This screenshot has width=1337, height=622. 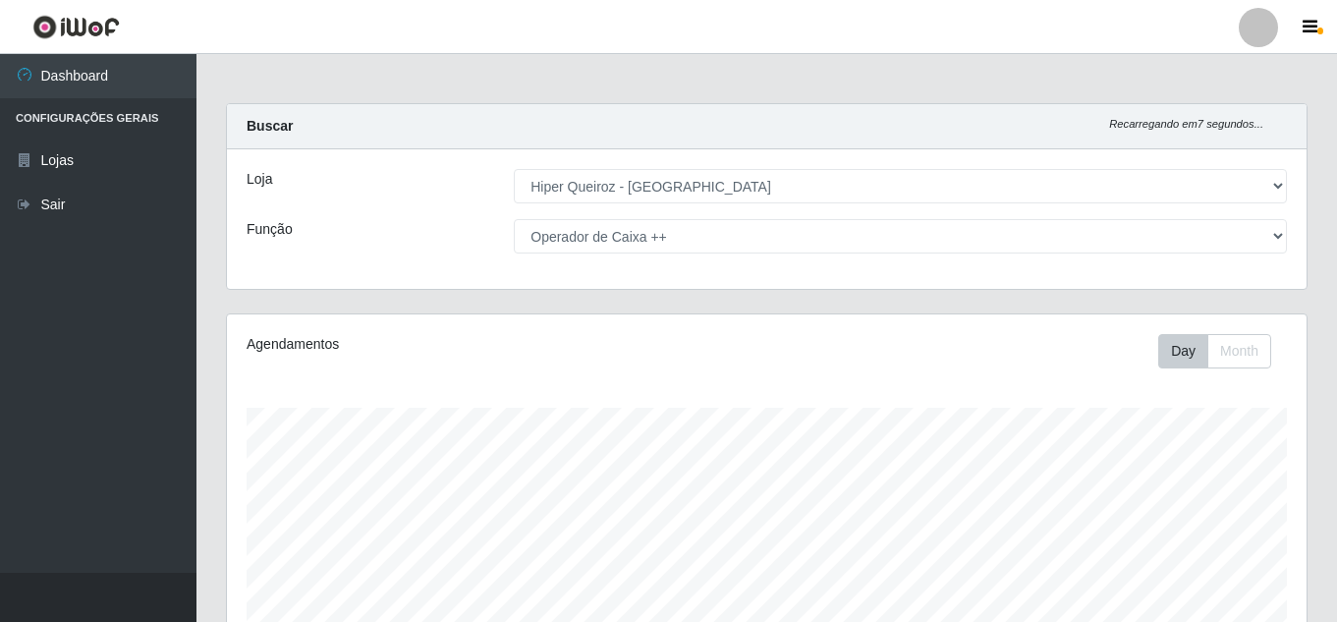 I want to click on div: Toolbar with button groups, so click(x=1222, y=351).